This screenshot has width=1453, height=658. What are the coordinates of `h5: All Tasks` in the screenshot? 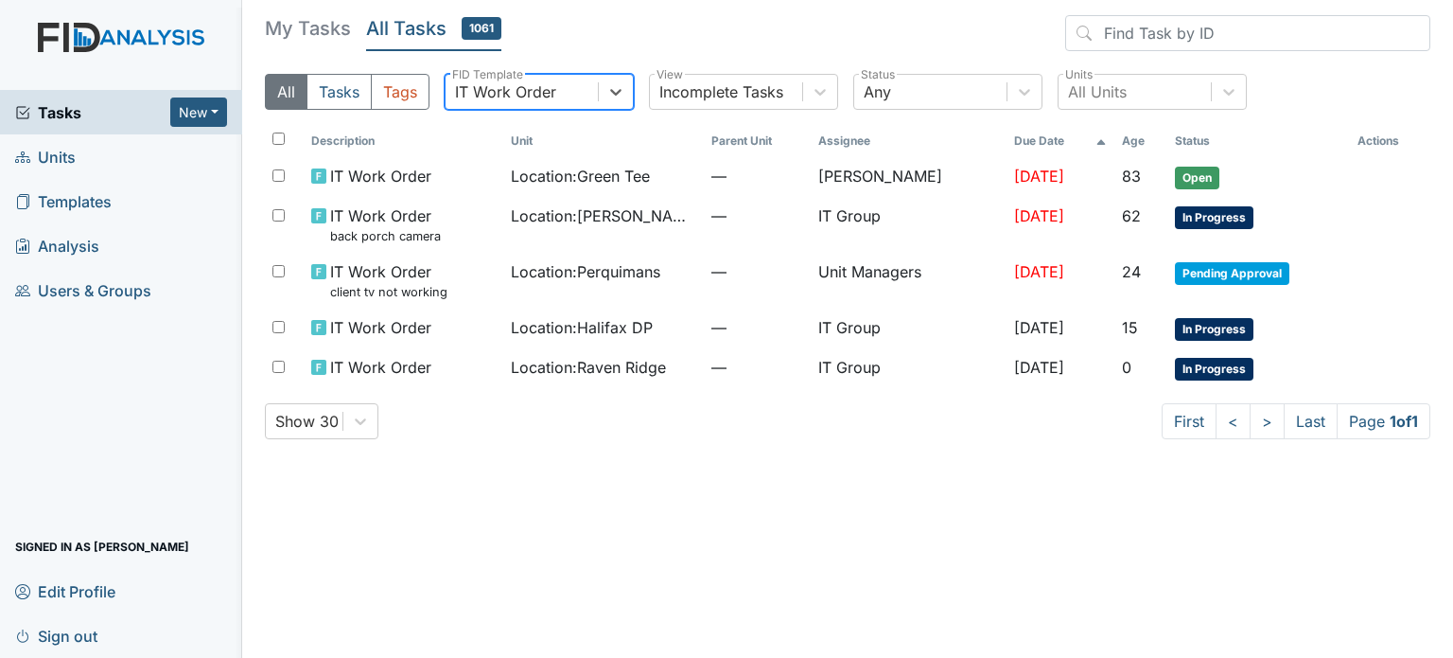 It's located at (433, 28).